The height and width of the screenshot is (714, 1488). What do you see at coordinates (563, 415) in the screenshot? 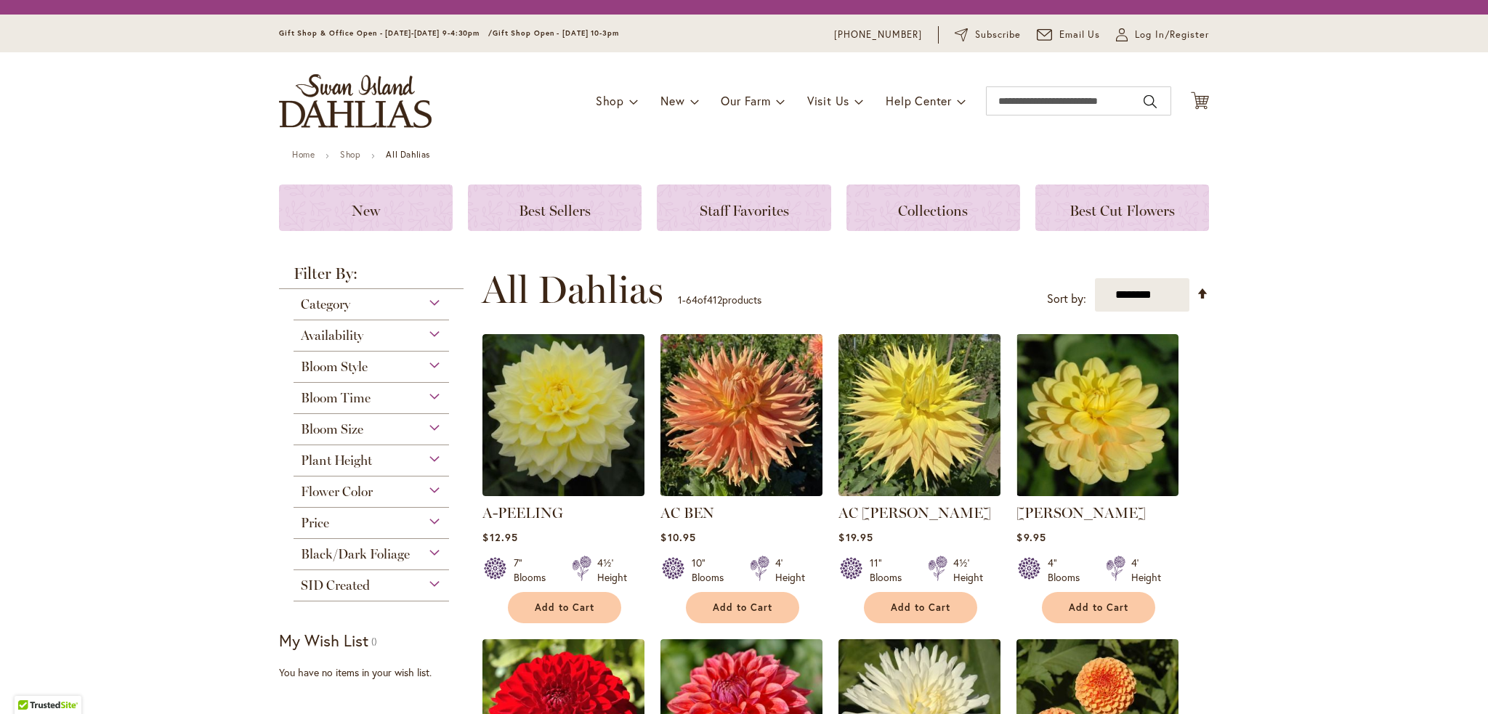
I see `img: A-Peeling` at bounding box center [563, 415].